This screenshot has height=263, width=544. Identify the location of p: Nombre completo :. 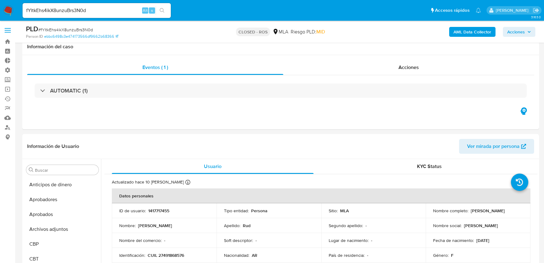
(451, 211).